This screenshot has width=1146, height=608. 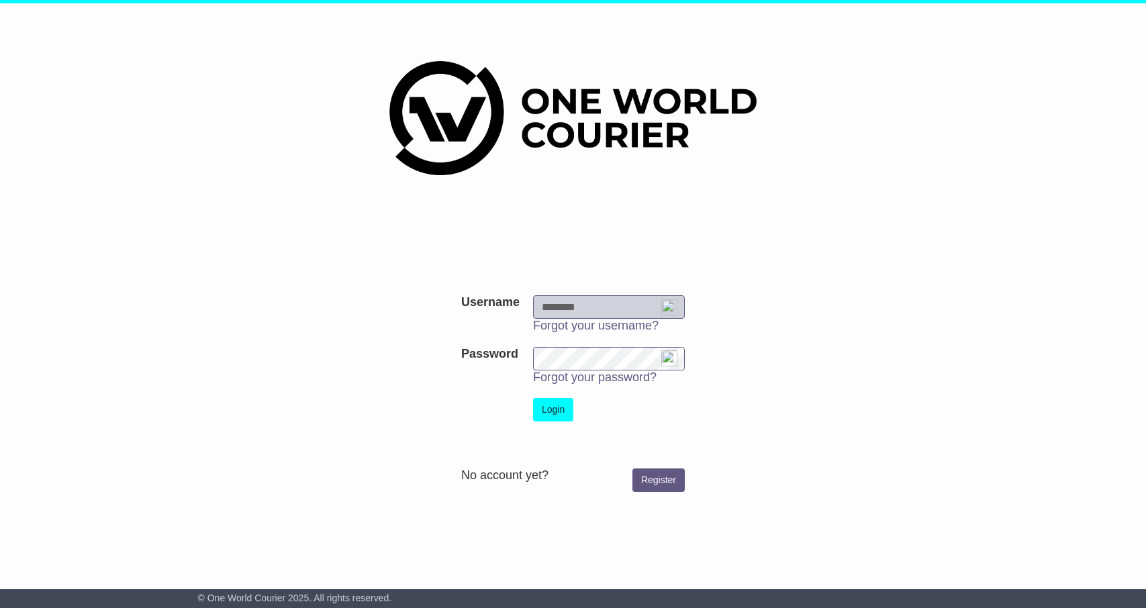 I want to click on div: No account yet?, so click(x=573, y=476).